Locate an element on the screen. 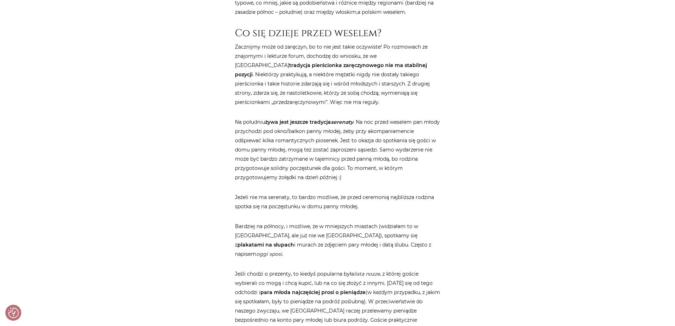 The height and width of the screenshot is (326, 675). h2: Co się dzieje przed weselem? is located at coordinates (338, 33).